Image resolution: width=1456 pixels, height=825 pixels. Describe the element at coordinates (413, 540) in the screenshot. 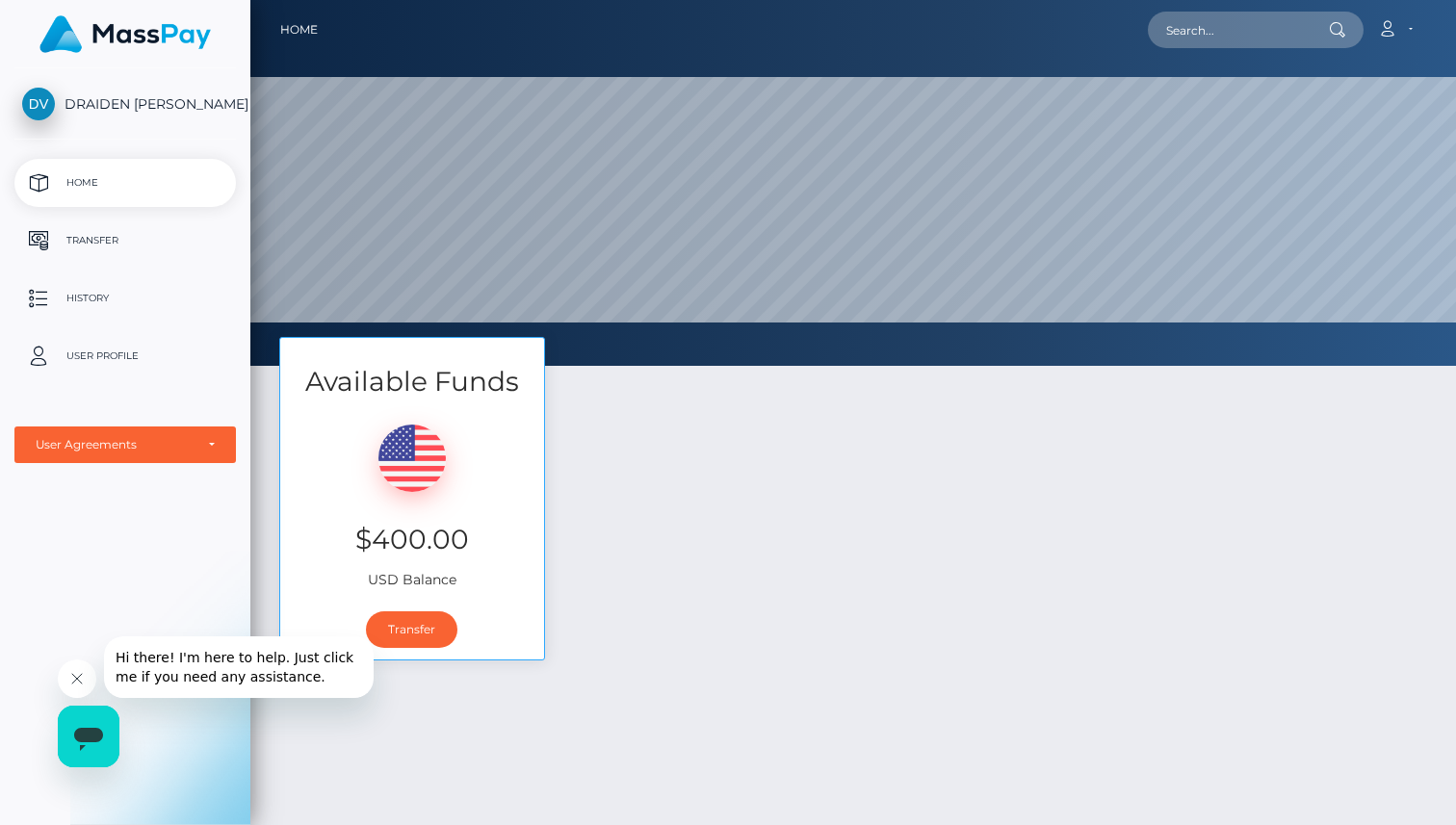

I see `h3: $400.00` at that location.